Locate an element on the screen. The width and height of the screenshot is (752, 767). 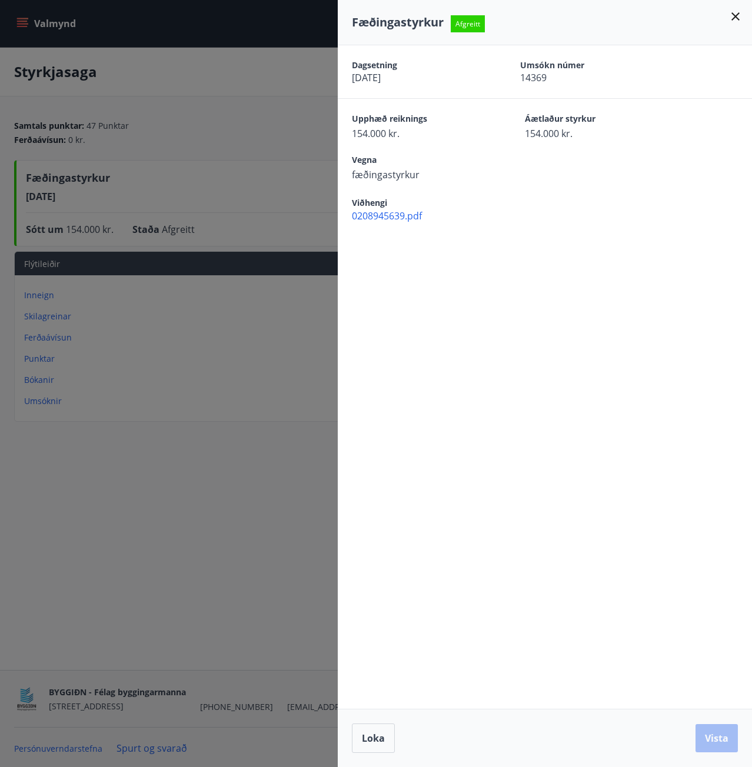
span: Afgreitt is located at coordinates (468, 24).